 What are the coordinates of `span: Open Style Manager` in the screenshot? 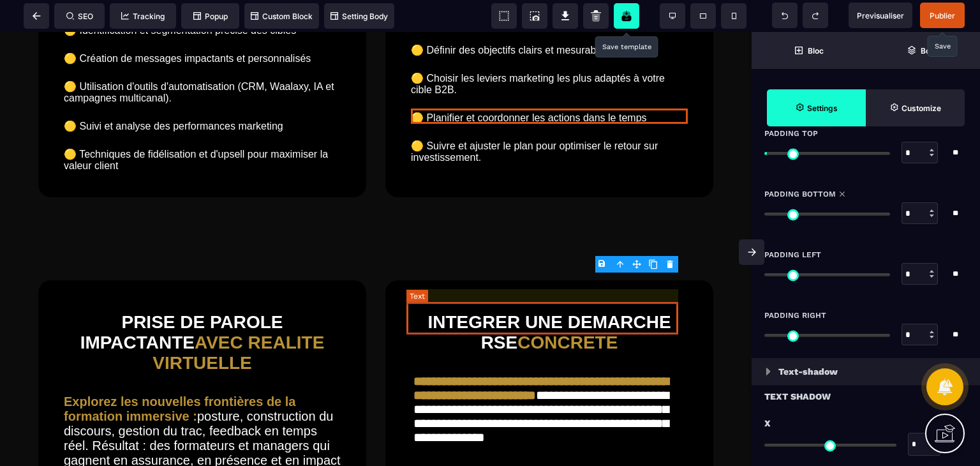 It's located at (914, 108).